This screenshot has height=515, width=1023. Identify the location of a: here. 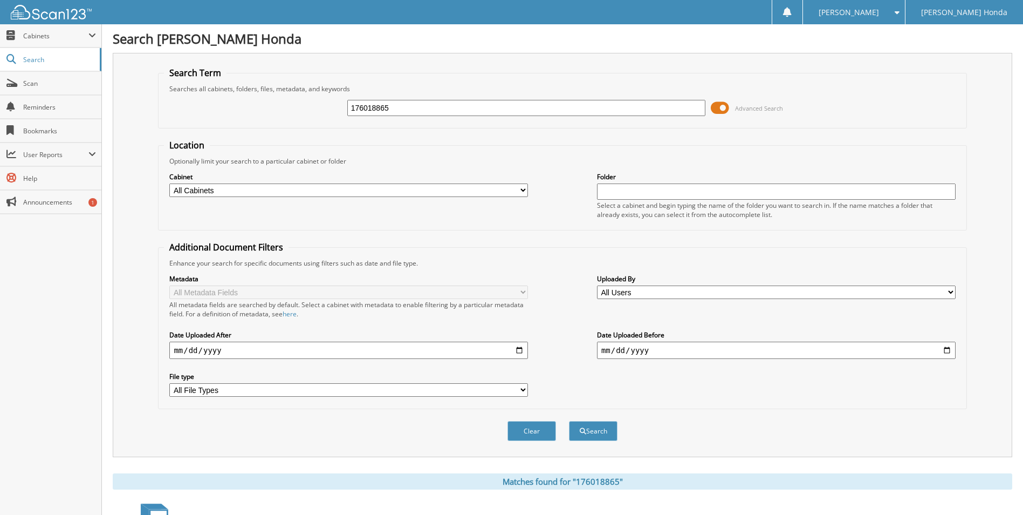
(290, 313).